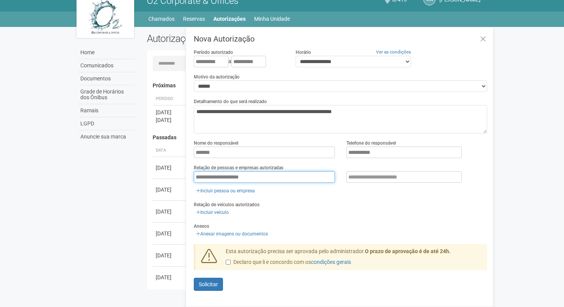  Describe the element at coordinates (317, 85) in the screenshot. I see `h4: Próximas` at that location.